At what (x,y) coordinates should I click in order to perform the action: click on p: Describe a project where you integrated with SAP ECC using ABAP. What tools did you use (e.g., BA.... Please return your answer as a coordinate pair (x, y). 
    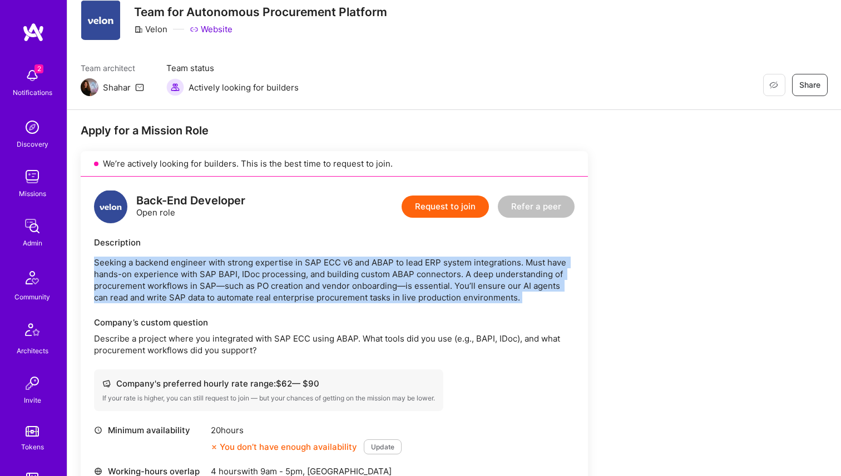
    Looking at the image, I should click on (334, 345).